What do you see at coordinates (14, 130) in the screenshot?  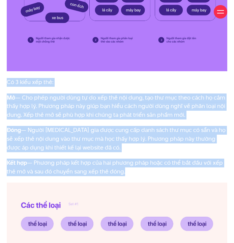 I see `strong: Đóng` at bounding box center [14, 130].